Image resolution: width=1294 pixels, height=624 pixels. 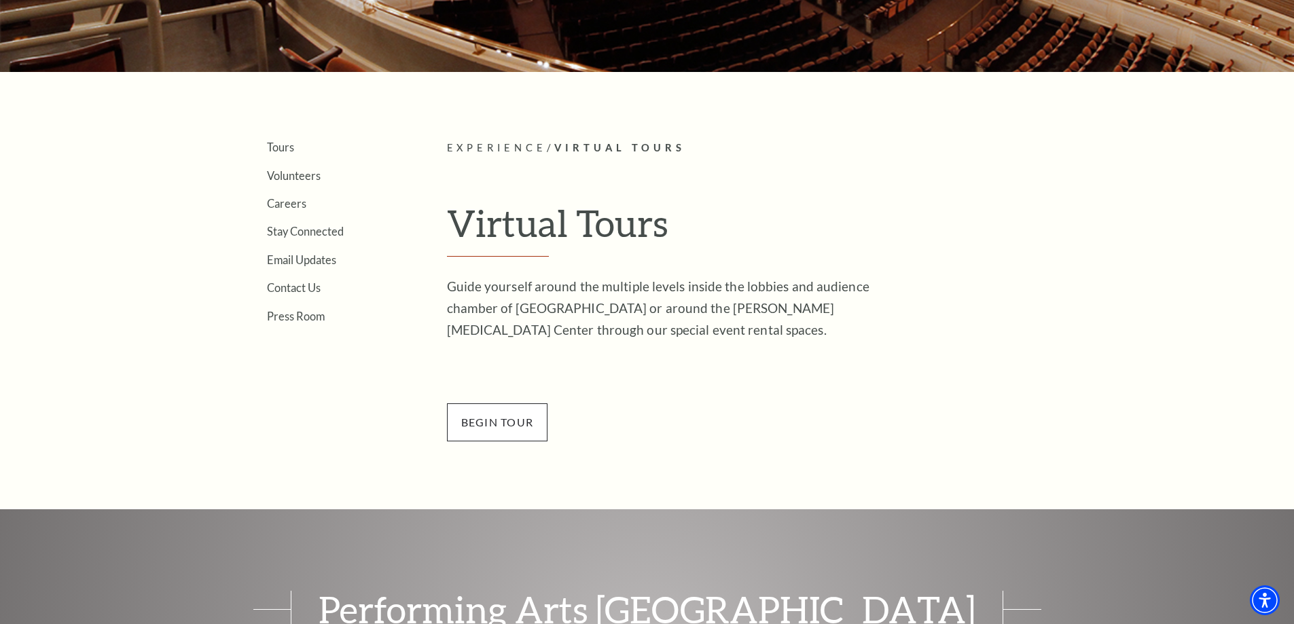 I want to click on div: Accessibility Menu, so click(x=1265, y=601).